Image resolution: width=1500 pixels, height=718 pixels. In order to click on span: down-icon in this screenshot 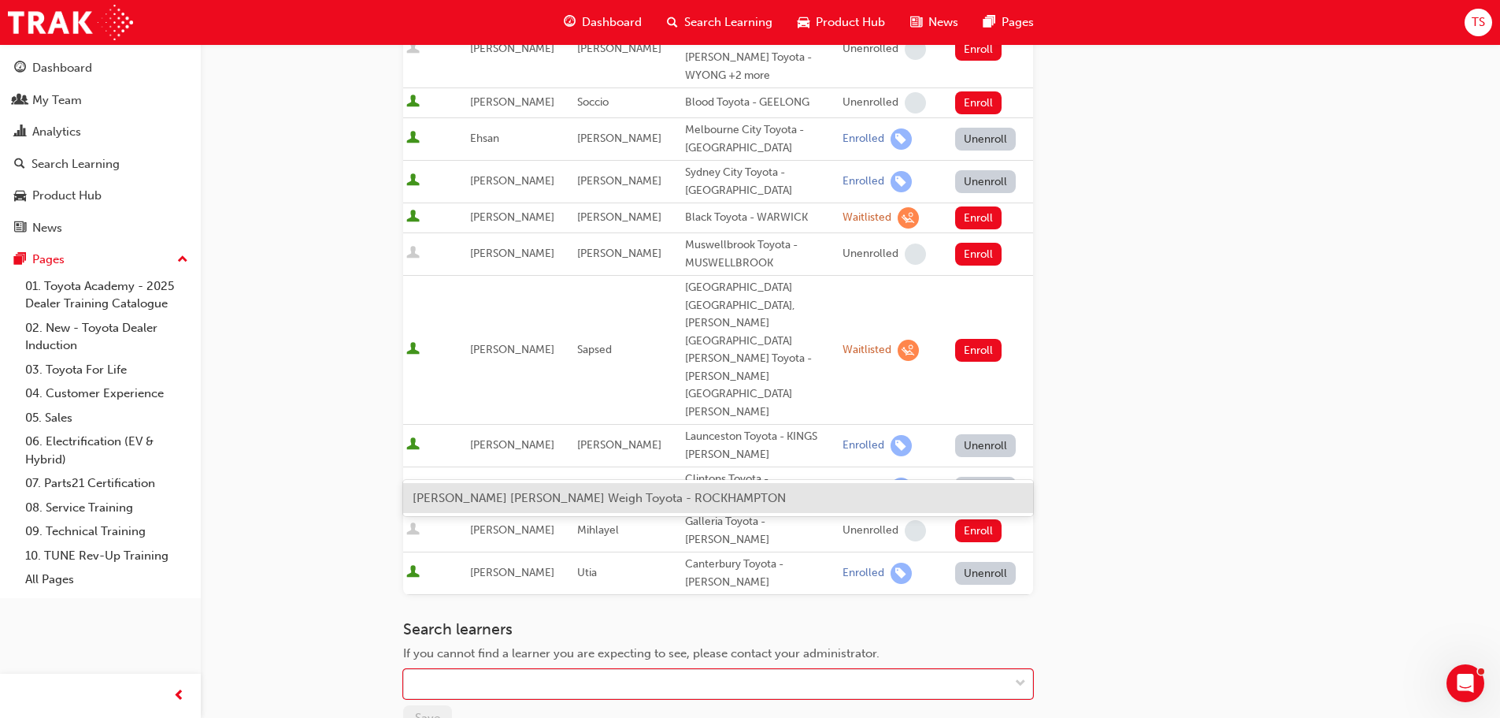, I will do `click(1021, 684)`.